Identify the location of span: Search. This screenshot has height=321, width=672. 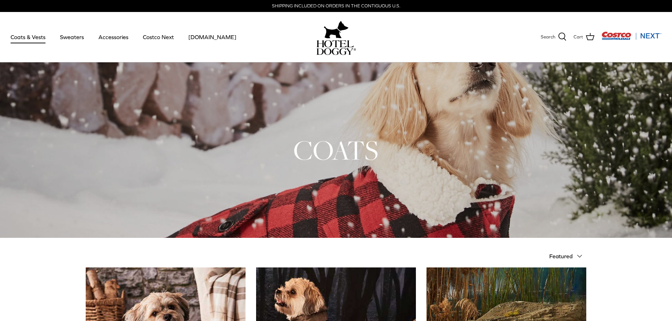
(548, 37).